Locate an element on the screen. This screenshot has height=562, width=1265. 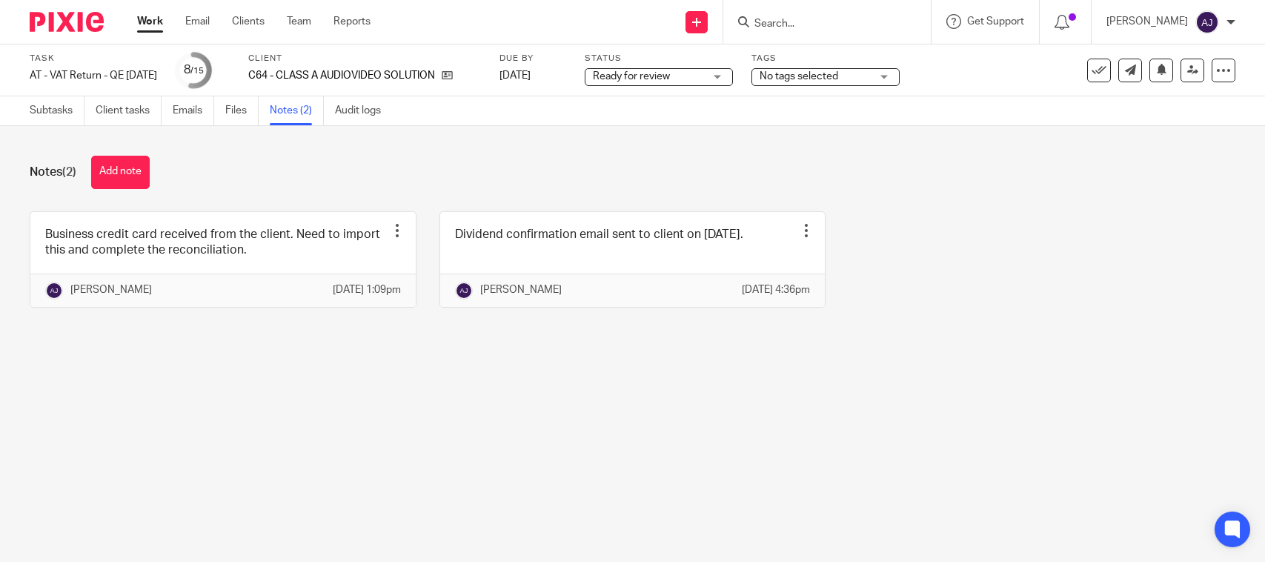
a: Notes (2) is located at coordinates (296, 110).